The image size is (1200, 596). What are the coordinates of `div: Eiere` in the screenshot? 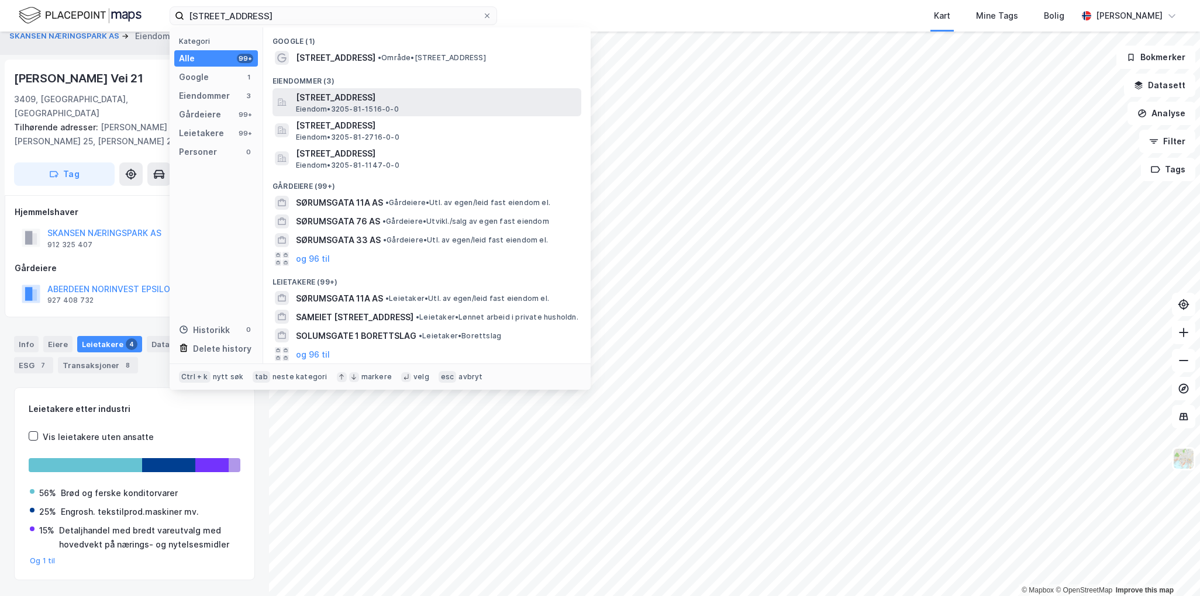 It's located at (58, 344).